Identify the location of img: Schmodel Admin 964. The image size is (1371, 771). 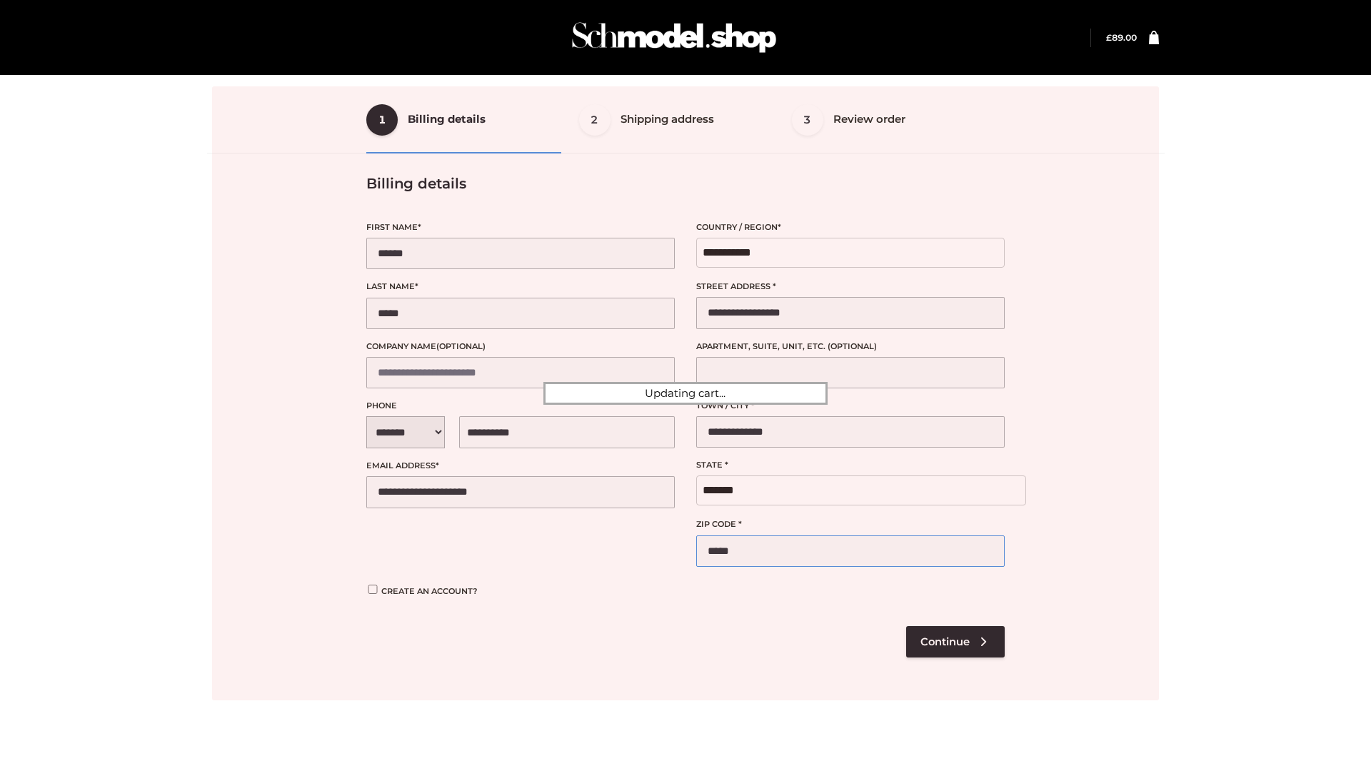
(674, 37).